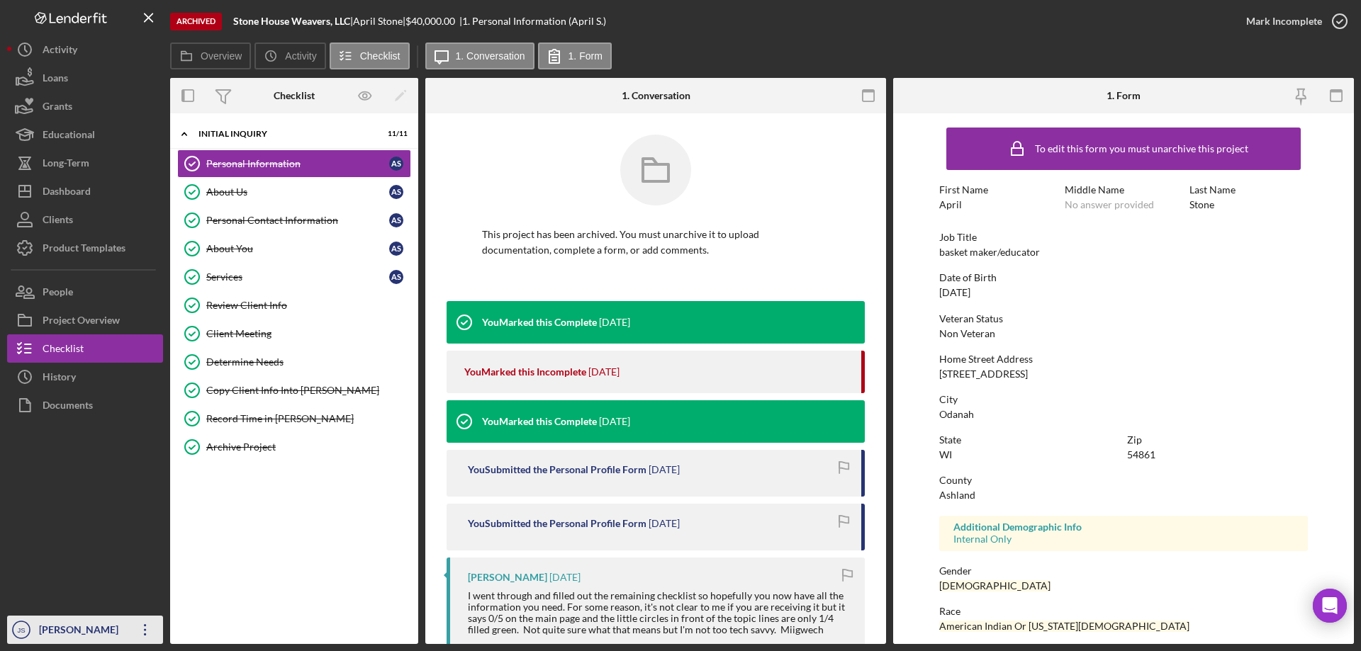 This screenshot has height=651, width=1361. What do you see at coordinates (1124, 539) in the screenshot?
I see `div: Internal Only` at bounding box center [1124, 539].